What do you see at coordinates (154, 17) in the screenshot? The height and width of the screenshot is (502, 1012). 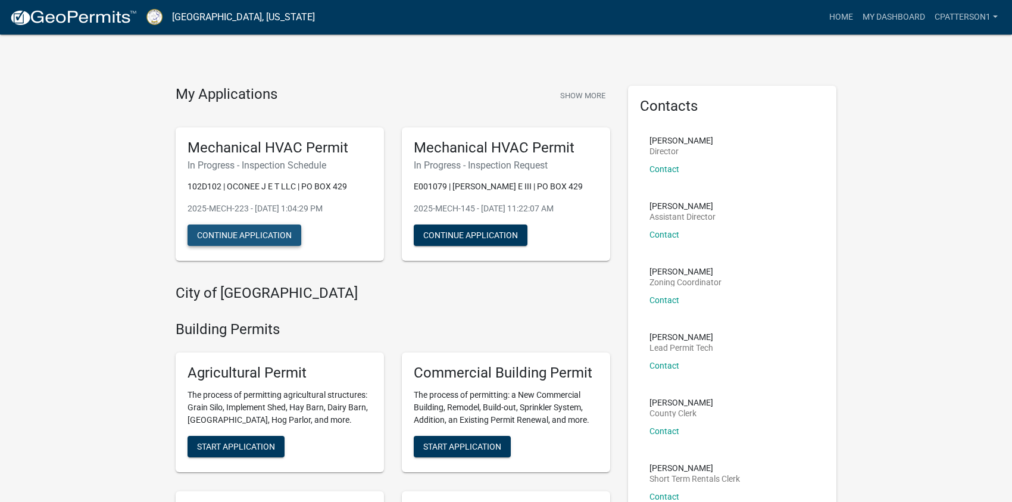 I see `img: Putnam County, Georgia` at bounding box center [154, 17].